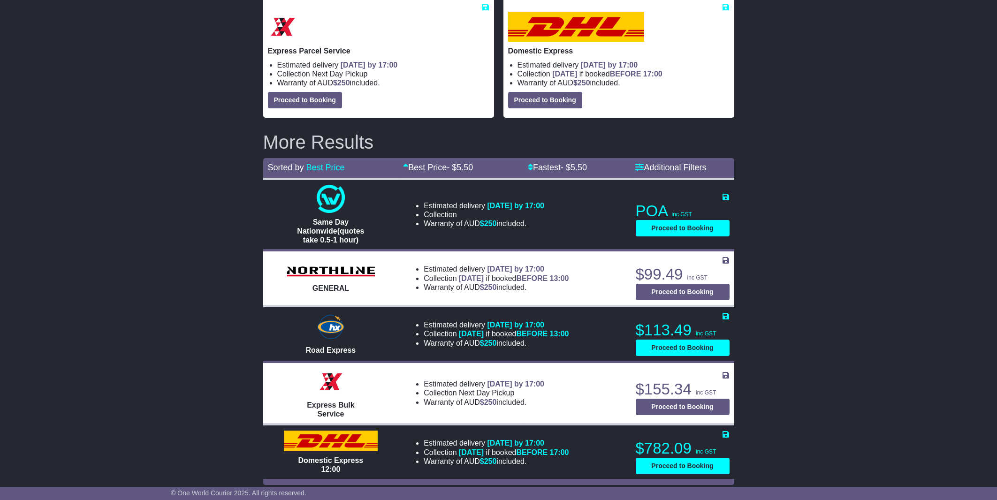 The width and height of the screenshot is (997, 500). Describe the element at coordinates (683, 330) in the screenshot. I see `p: $113.49` at that location.